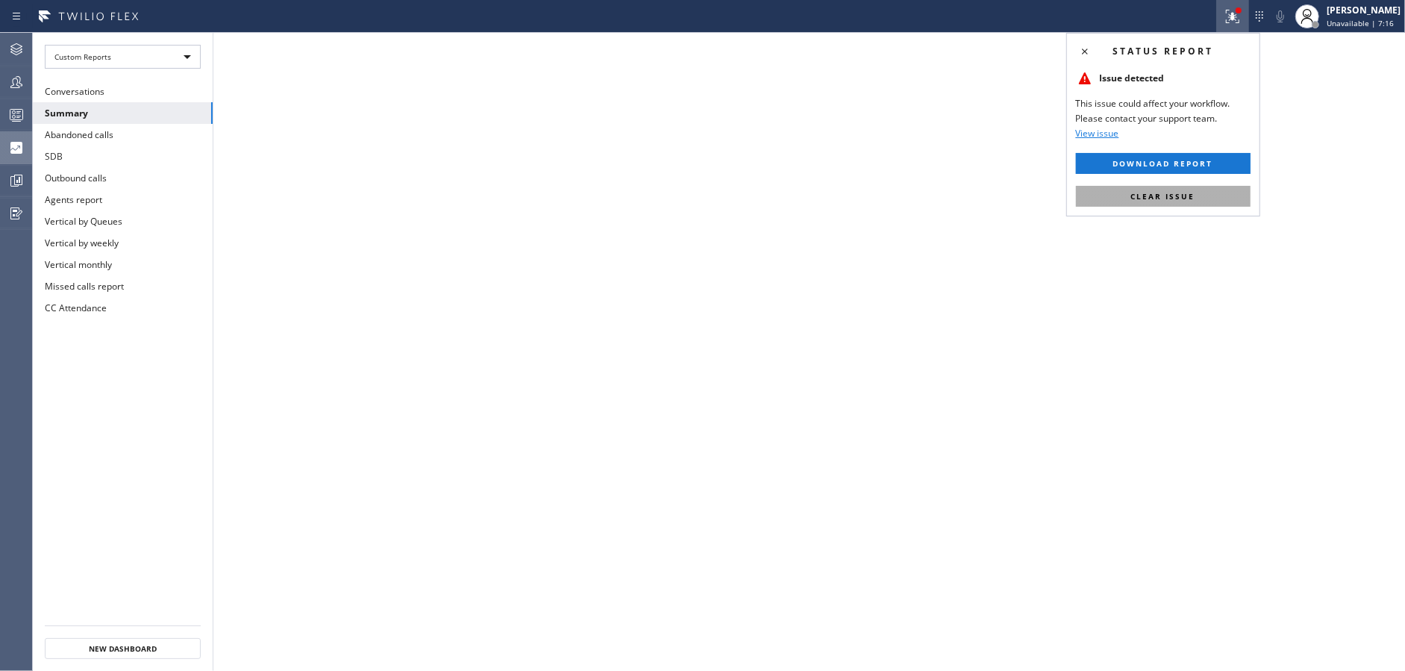 The height and width of the screenshot is (671, 1405). What do you see at coordinates (122, 156) in the screenshot?
I see `button: SDB` at bounding box center [122, 156].